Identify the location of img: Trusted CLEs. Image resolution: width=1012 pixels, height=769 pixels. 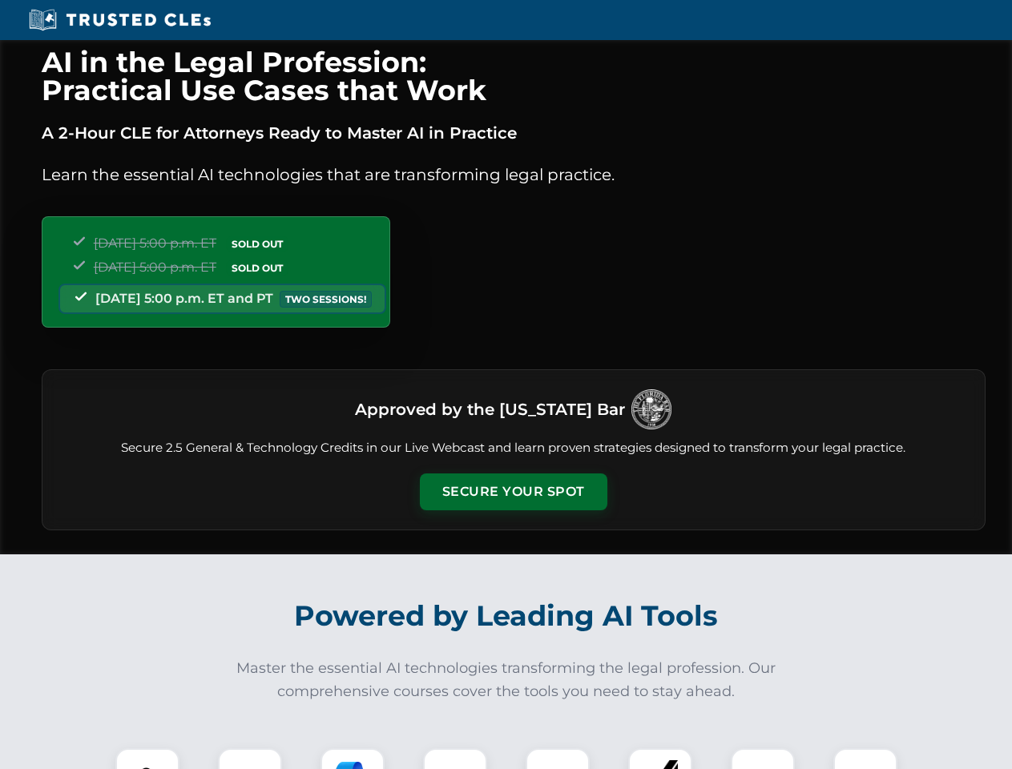
(119, 20).